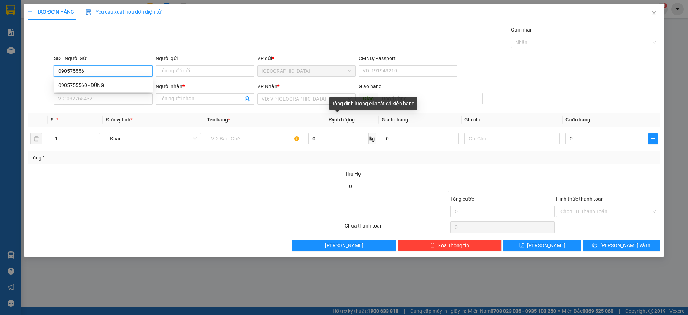  What do you see at coordinates (578, 120) in the screenshot?
I see `span: Cước hàng` at bounding box center [578, 120].